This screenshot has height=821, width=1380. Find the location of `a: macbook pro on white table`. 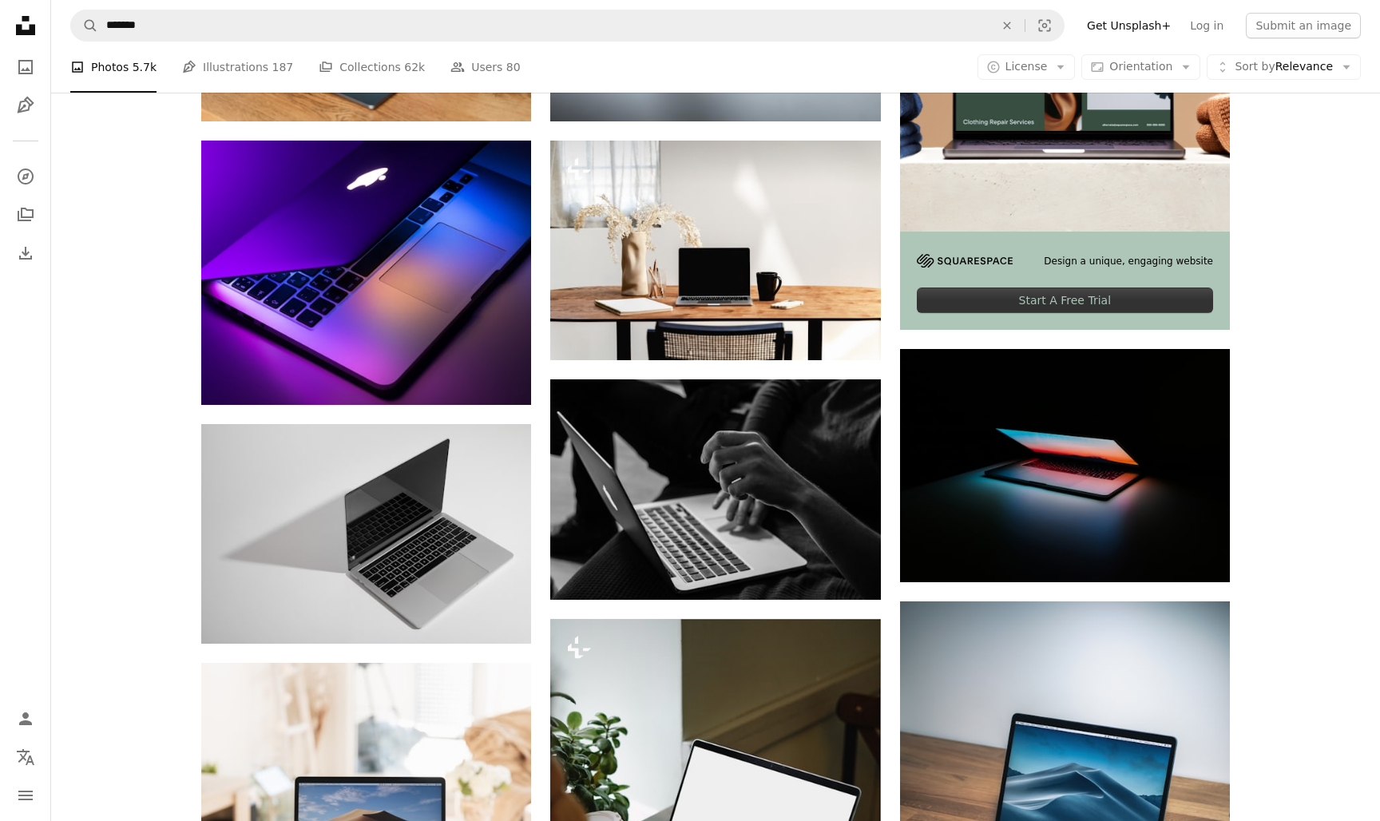

a: macbook pro on white table is located at coordinates (366, 533).